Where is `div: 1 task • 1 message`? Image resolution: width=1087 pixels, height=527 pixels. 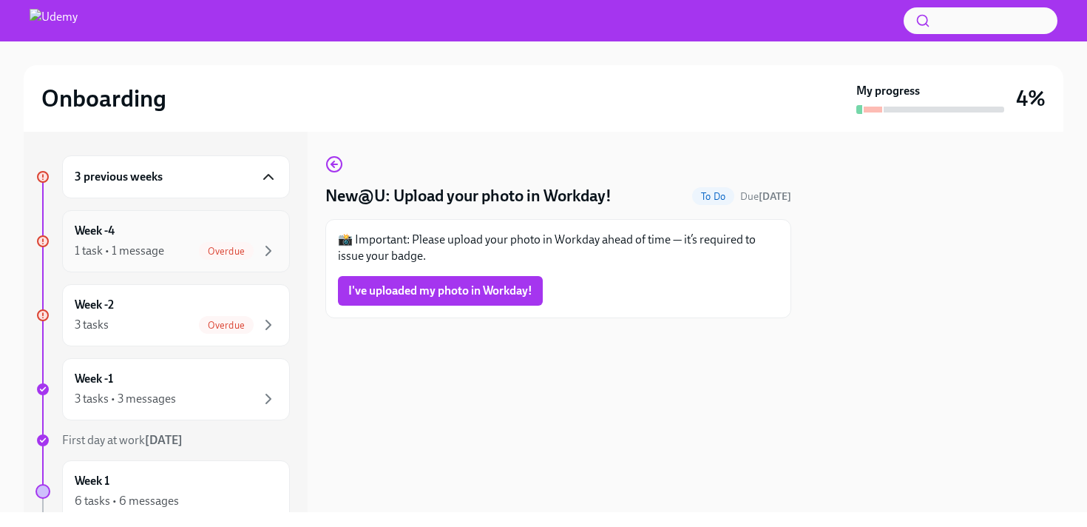 div: 1 task • 1 message is located at coordinates (119, 251).